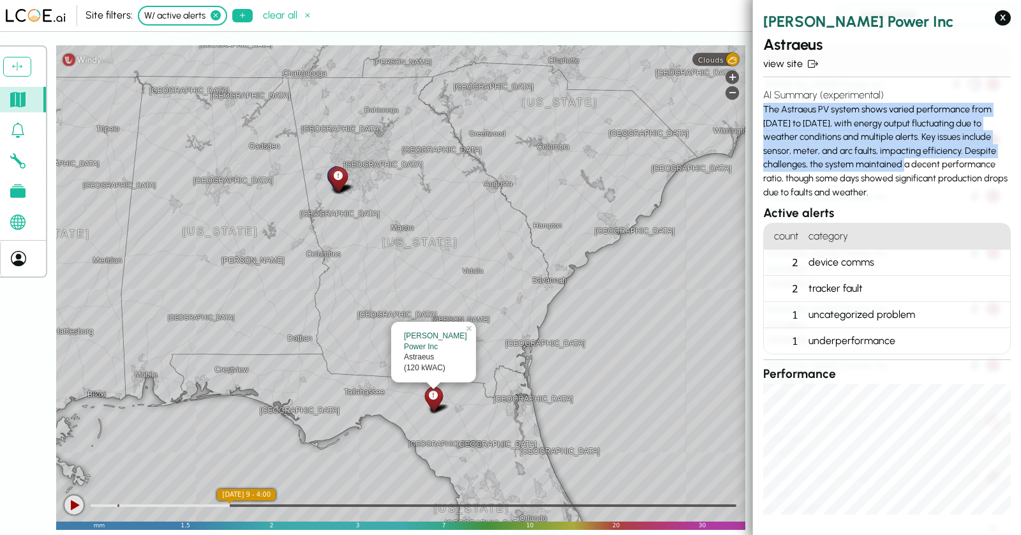 The height and width of the screenshot is (535, 1021). Describe the element at coordinates (288, 15) in the screenshot. I see `button: clear all` at that location.